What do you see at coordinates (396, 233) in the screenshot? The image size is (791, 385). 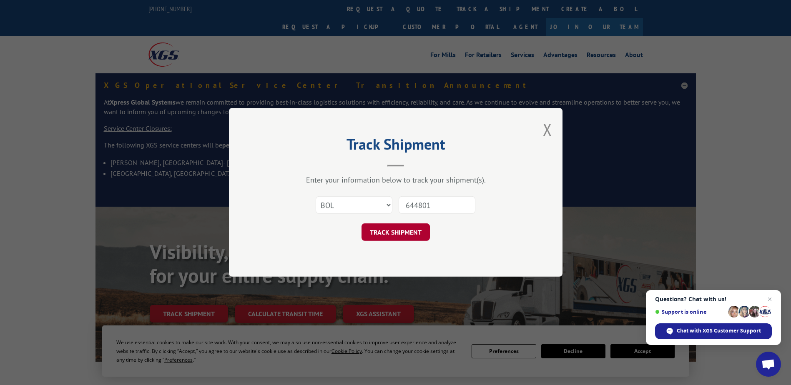 I see `button: TRACK SHIPMENT` at bounding box center [396, 233].